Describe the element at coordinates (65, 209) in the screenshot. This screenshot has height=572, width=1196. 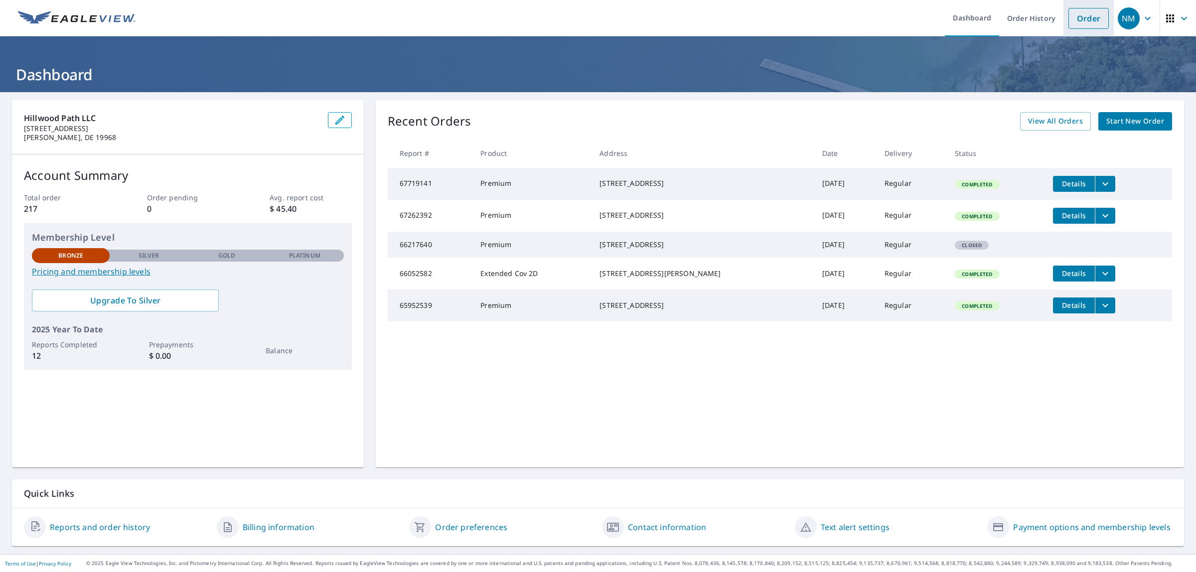
I see `p: 217` at that location.